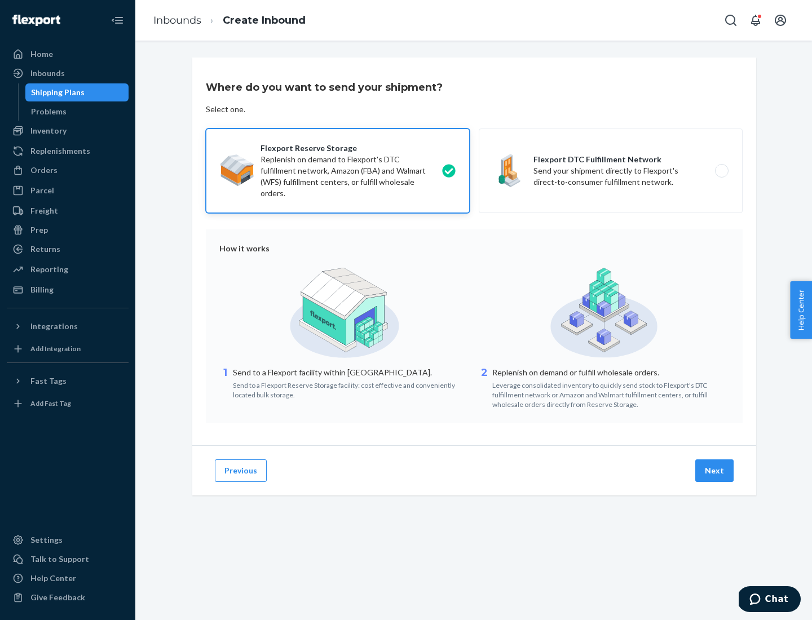 The image size is (812, 620). What do you see at coordinates (780, 20) in the screenshot?
I see `button: Open account menu` at bounding box center [780, 20].